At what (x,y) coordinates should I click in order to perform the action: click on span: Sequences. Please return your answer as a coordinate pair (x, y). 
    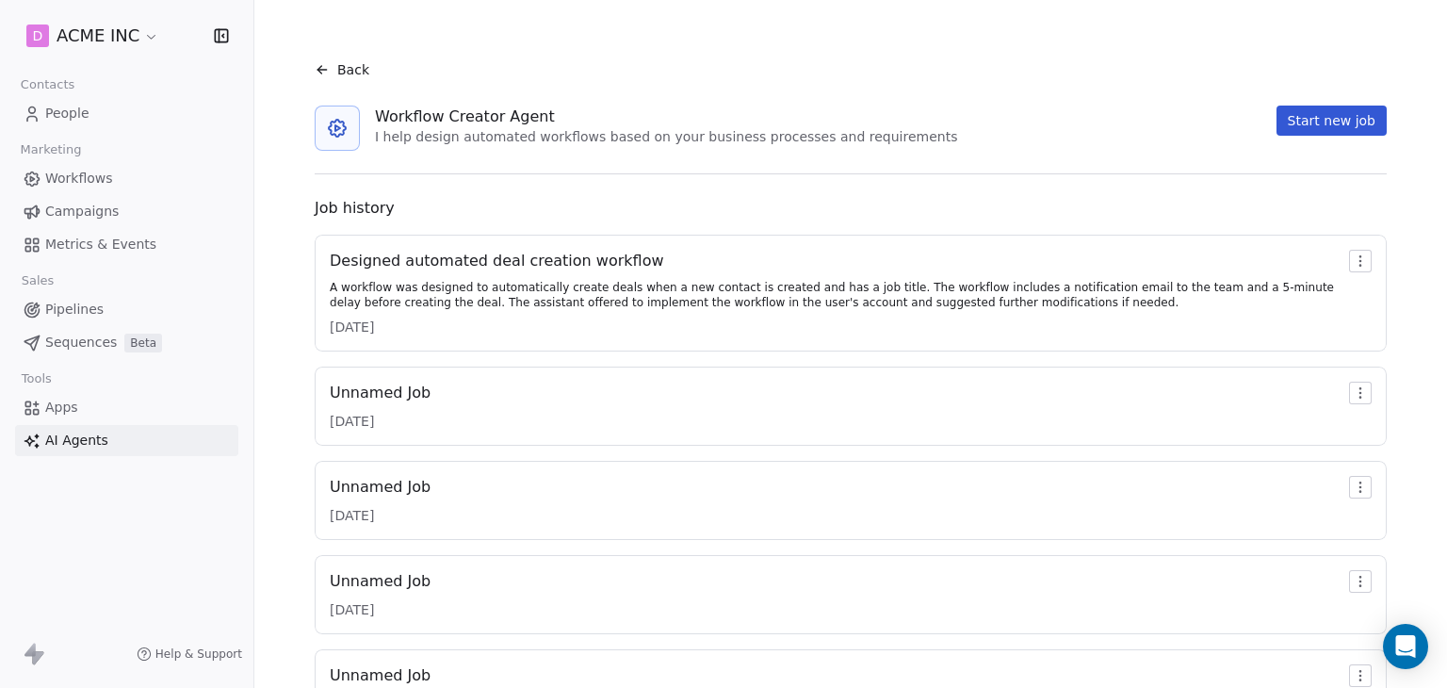
    Looking at the image, I should click on (81, 342).